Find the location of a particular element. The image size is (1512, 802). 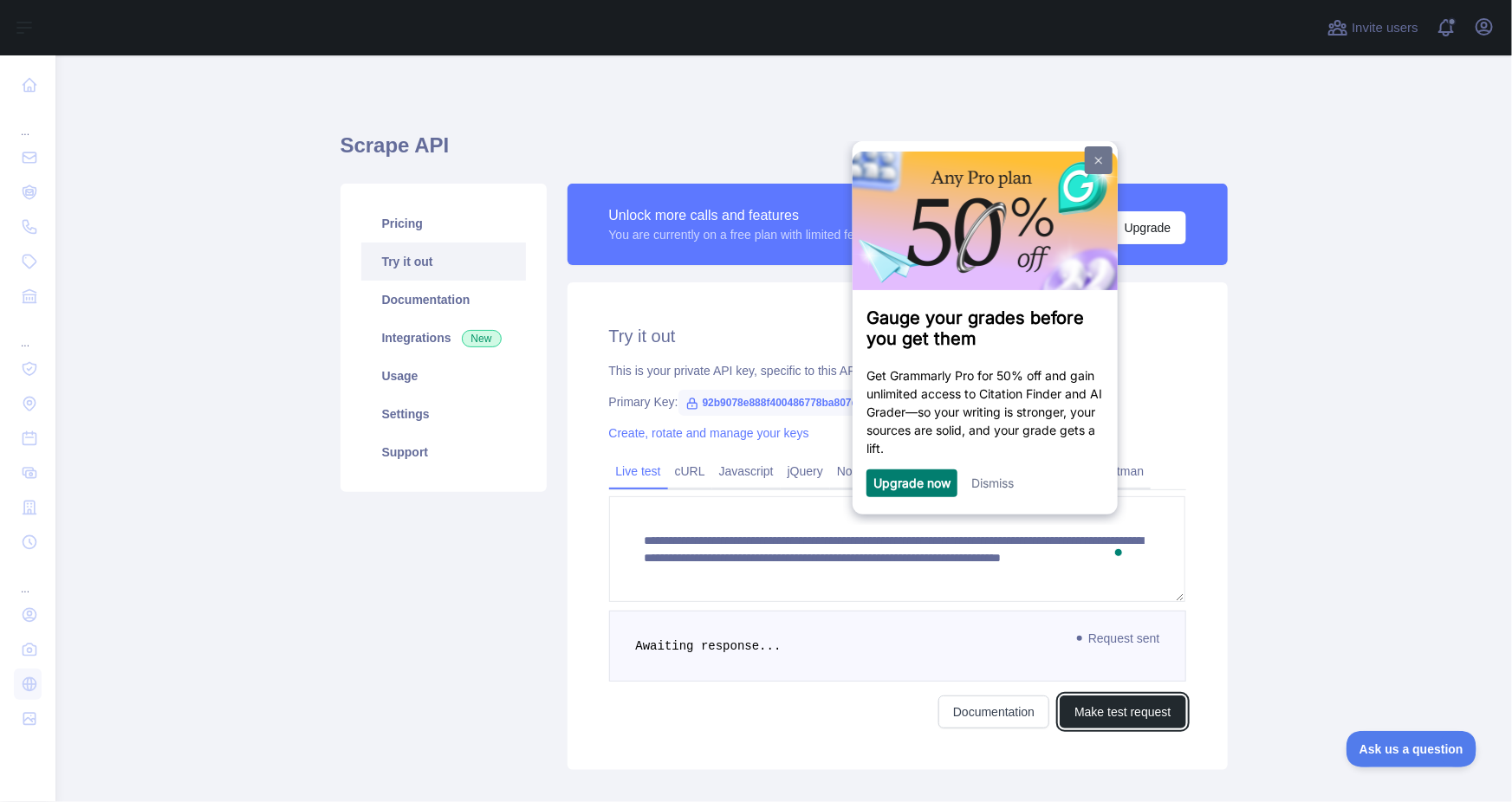

a: Upgrade now is located at coordinates (68, 342).